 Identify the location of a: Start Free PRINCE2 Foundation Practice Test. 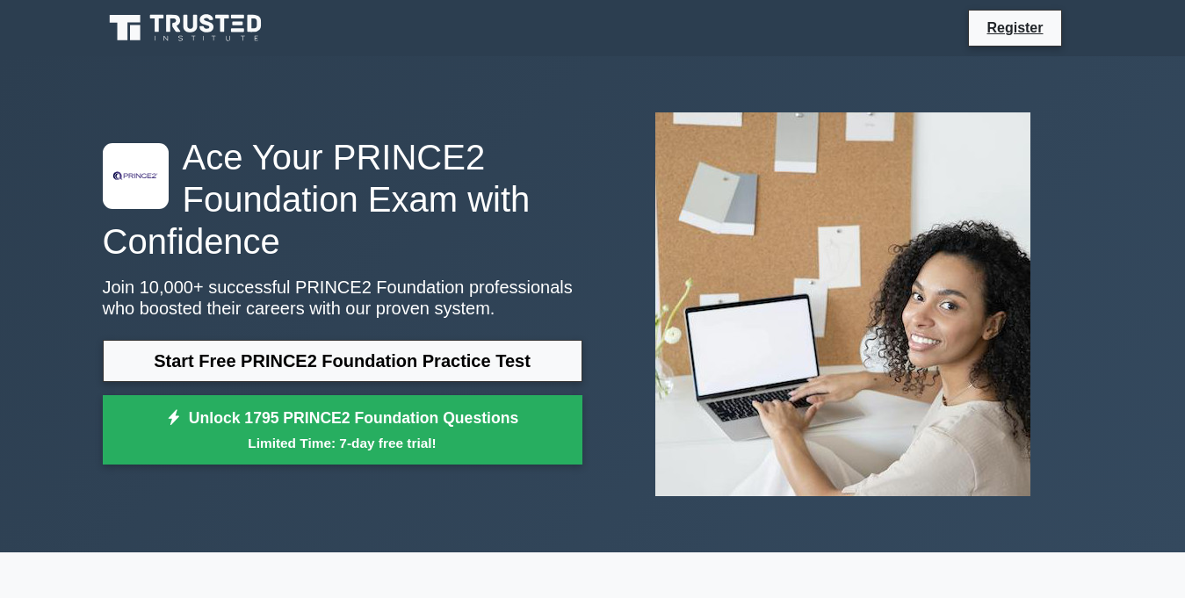
(343, 361).